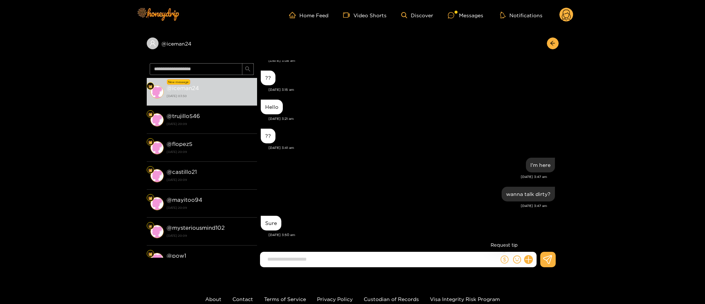 Image resolution: width=705 pixels, height=304 pixels. I want to click on strong: @ mayitoo94, so click(184, 200).